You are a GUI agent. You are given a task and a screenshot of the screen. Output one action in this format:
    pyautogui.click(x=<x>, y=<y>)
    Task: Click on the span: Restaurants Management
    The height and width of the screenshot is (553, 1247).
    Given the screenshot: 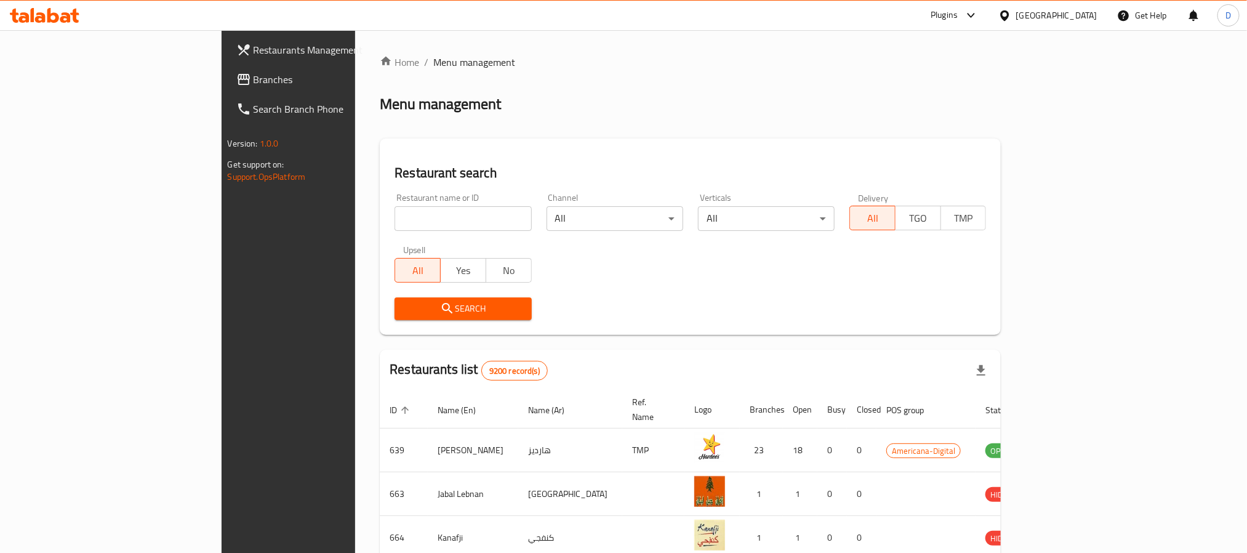 What is the action you would take?
    pyautogui.click(x=337, y=50)
    